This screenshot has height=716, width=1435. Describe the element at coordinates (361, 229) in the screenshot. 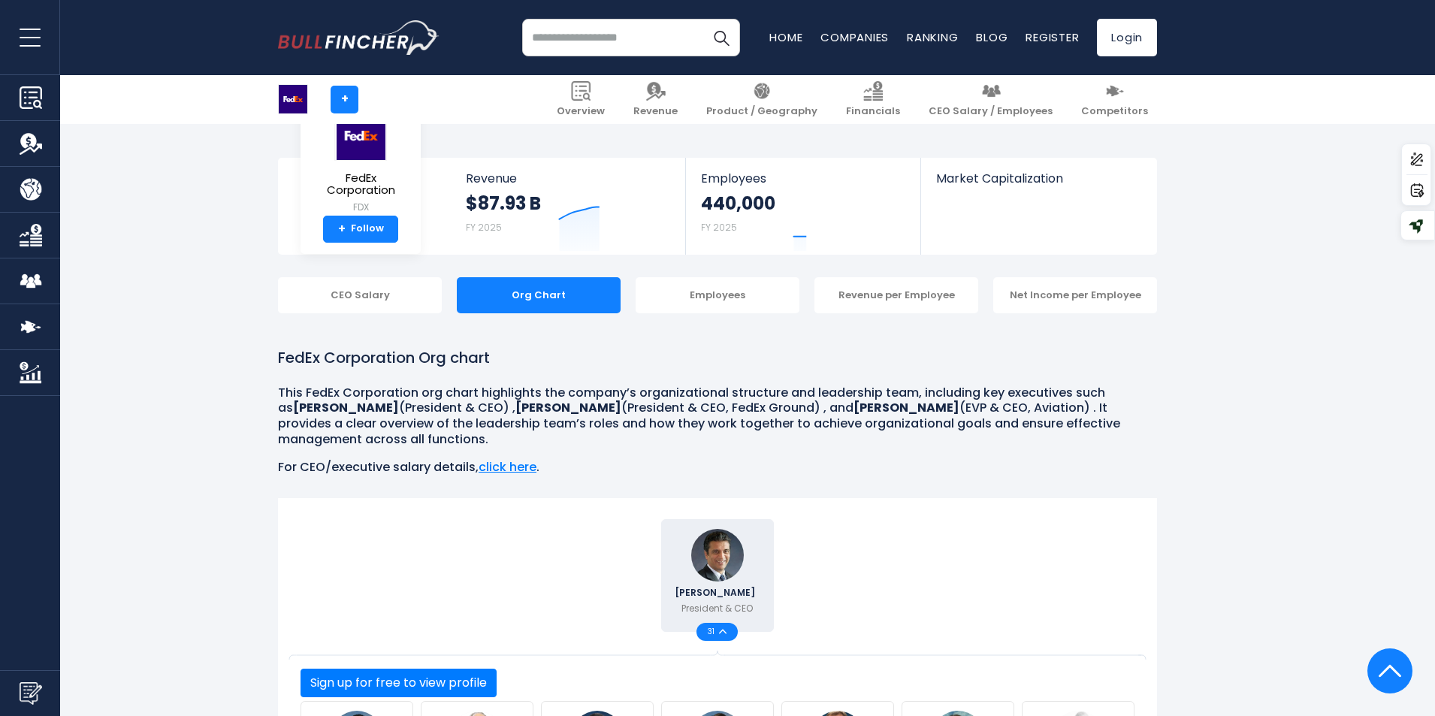

I see `a: +Follow` at that location.